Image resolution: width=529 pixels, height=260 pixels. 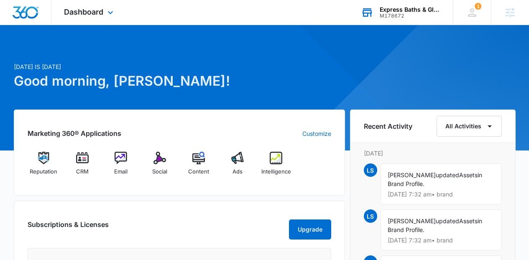 I want to click on h2: Subscriptions & Licenses, so click(x=68, y=228).